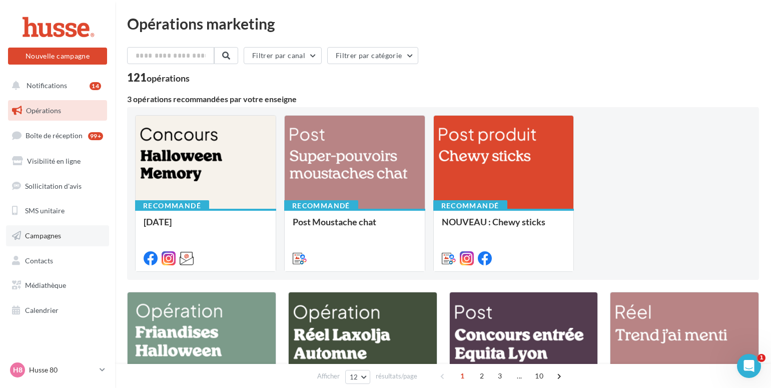 This screenshot has height=388, width=771. What do you see at coordinates (358, 377) in the screenshot?
I see `button: 12` at bounding box center [358, 377].